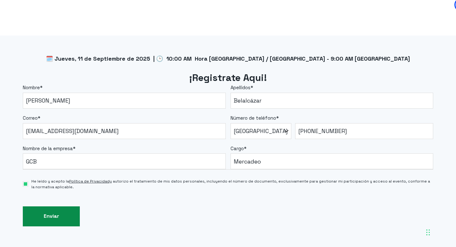 The height and width of the screenshot is (247, 456). I want to click on input: Enviar, so click(51, 216).